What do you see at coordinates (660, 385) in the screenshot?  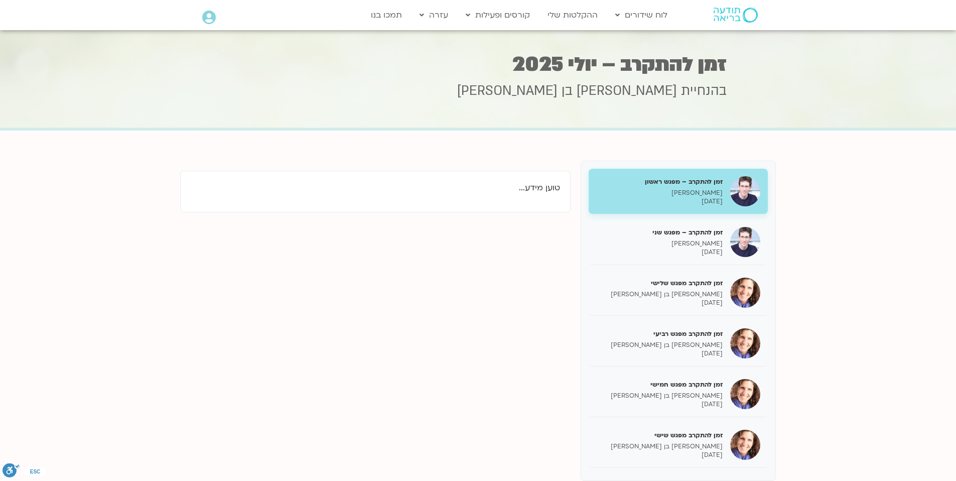 I see `h5: זמן להתקרב מפגש חמישי` at bounding box center [660, 385].